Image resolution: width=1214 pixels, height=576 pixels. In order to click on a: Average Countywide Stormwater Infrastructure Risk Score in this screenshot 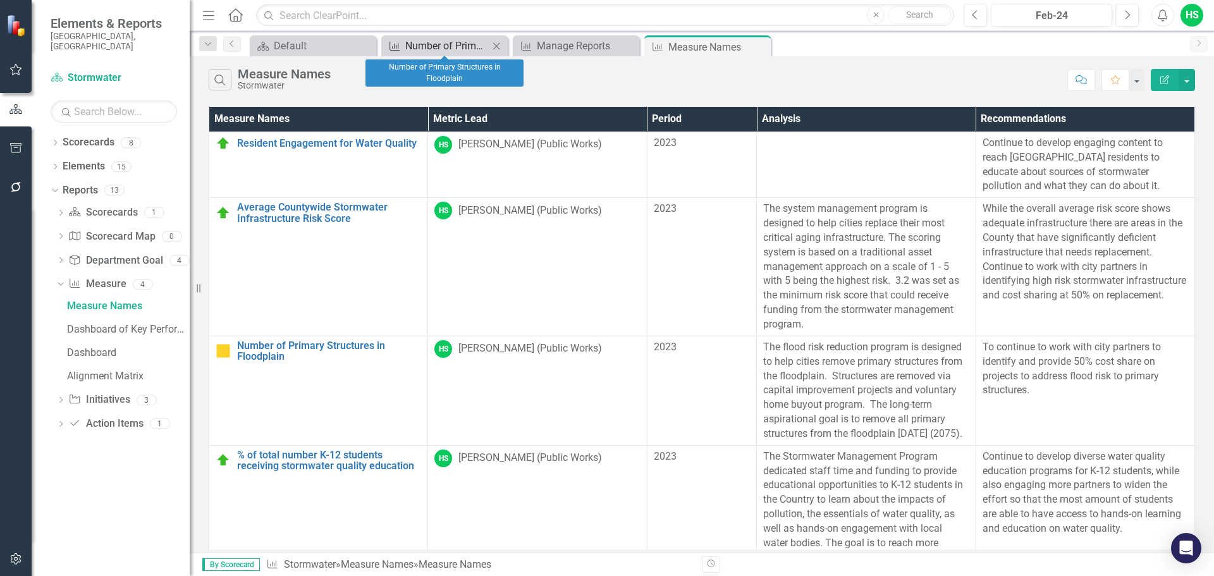, I will do `click(329, 212)`.